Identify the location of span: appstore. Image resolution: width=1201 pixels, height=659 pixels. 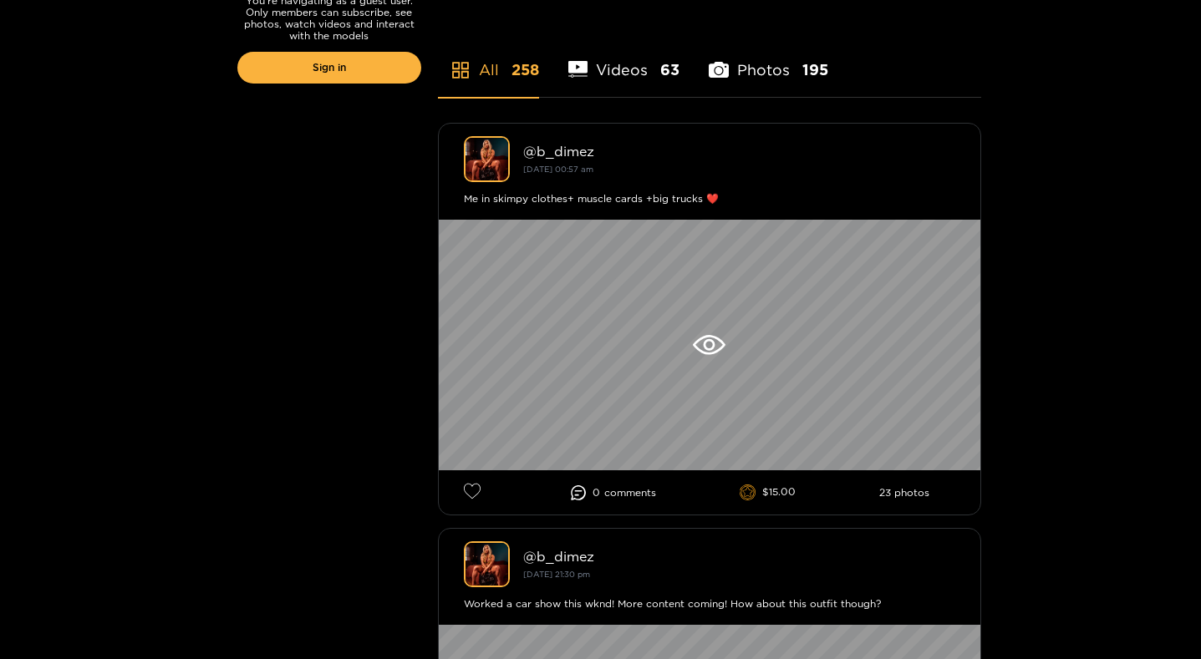
(460, 70).